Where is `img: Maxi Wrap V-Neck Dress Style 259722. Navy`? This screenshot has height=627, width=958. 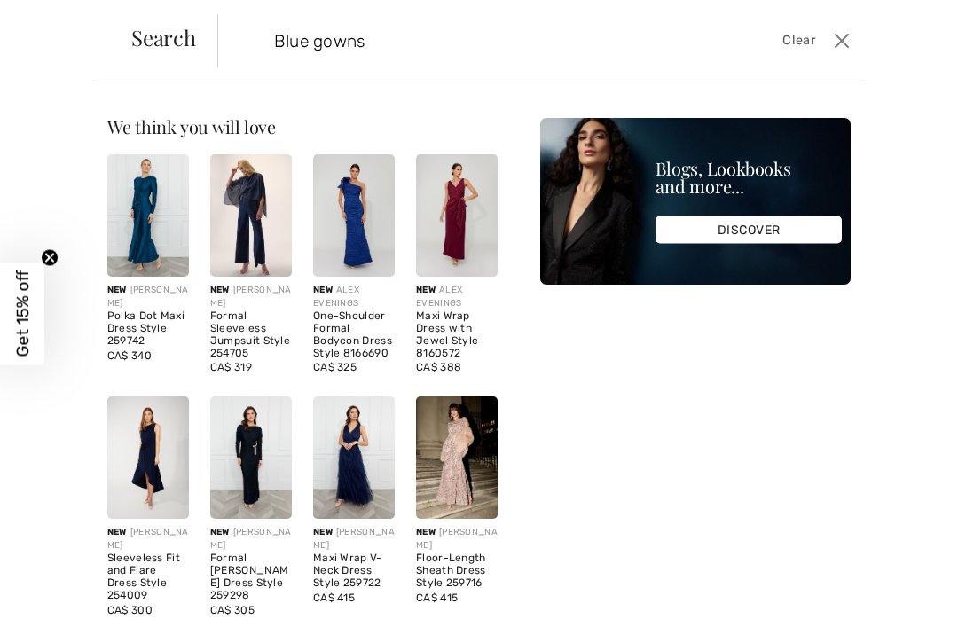 img: Maxi Wrap V-Neck Dress Style 259722. Navy is located at coordinates (354, 458).